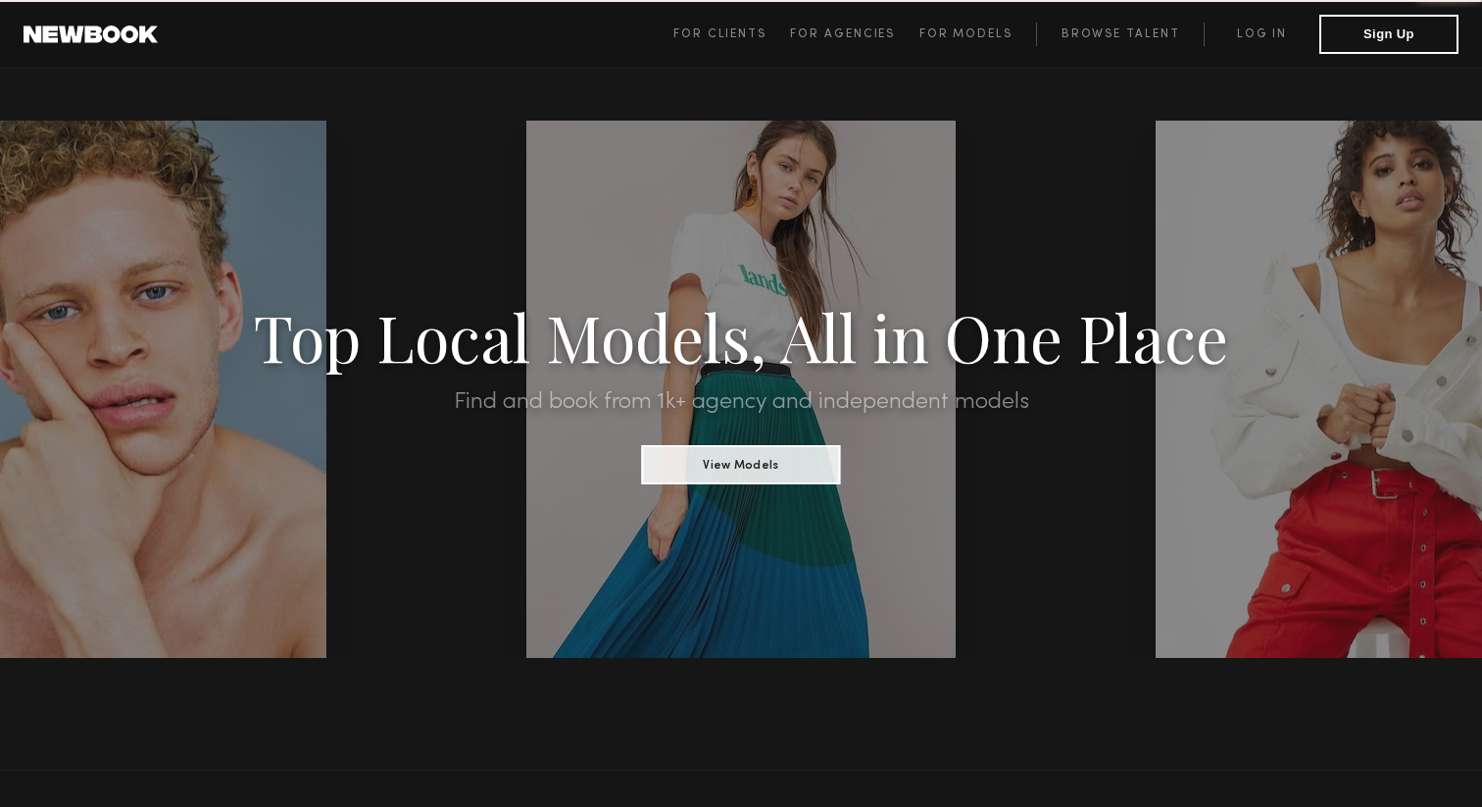 Image resolution: width=1482 pixels, height=807 pixels. What do you see at coordinates (740, 336) in the screenshot?
I see `h1: Top Local Models, All in One Place` at bounding box center [740, 336].